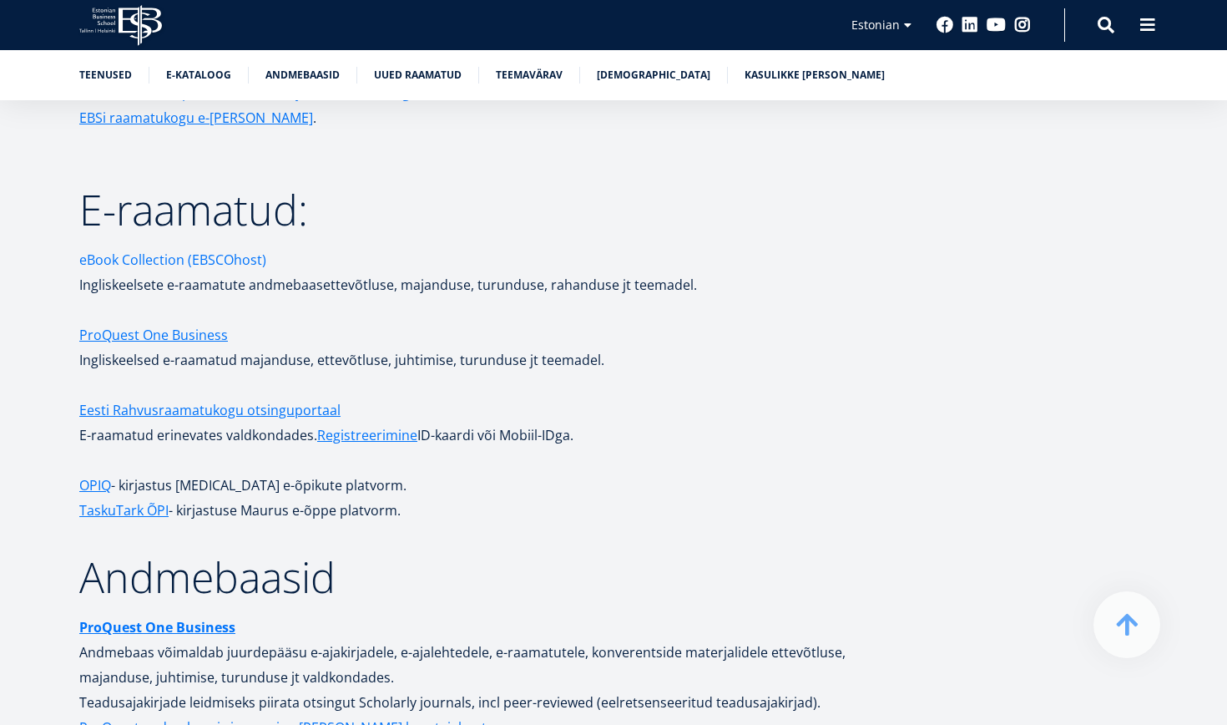 This screenshot has width=1227, height=725. What do you see at coordinates (105, 75) in the screenshot?
I see `a: Teenused` at bounding box center [105, 75].